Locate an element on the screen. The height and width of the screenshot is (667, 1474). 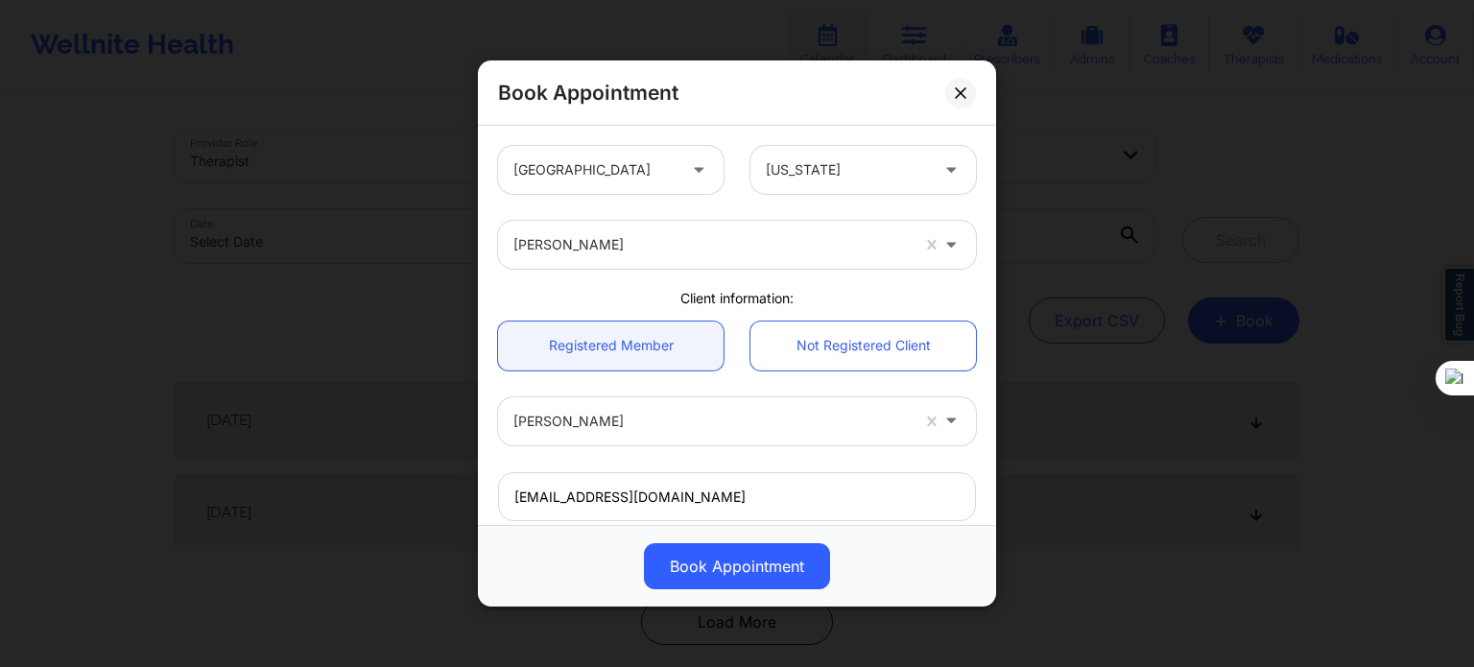
div: Client information: is located at coordinates (737, 298).